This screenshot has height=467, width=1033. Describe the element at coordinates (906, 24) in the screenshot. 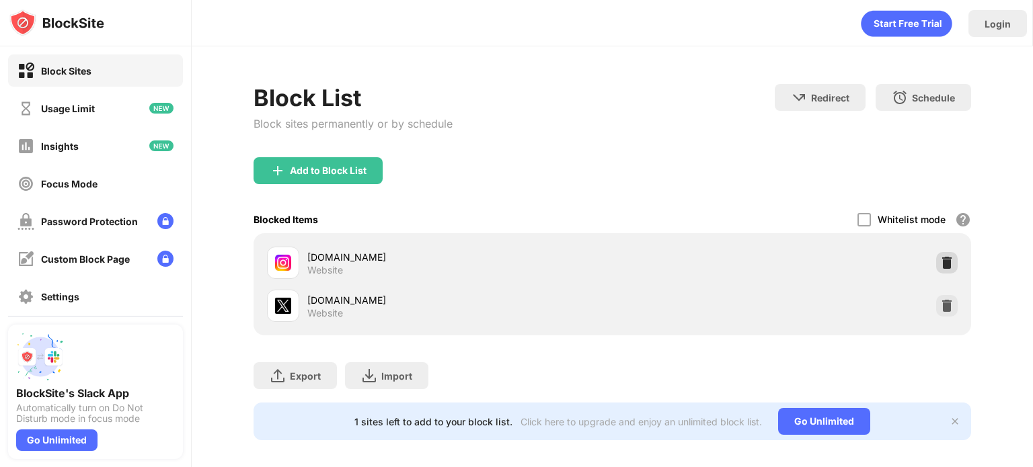

I see `div: animation` at that location.